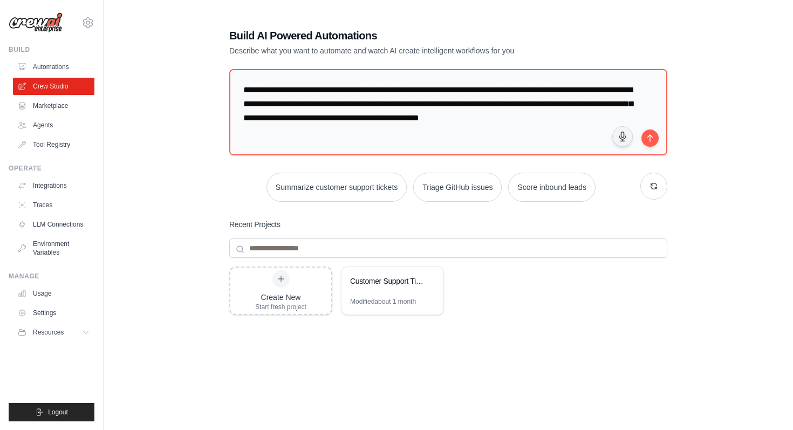 This screenshot has height=430, width=793. What do you see at coordinates (51, 276) in the screenshot?
I see `div: Manage` at bounding box center [51, 276].